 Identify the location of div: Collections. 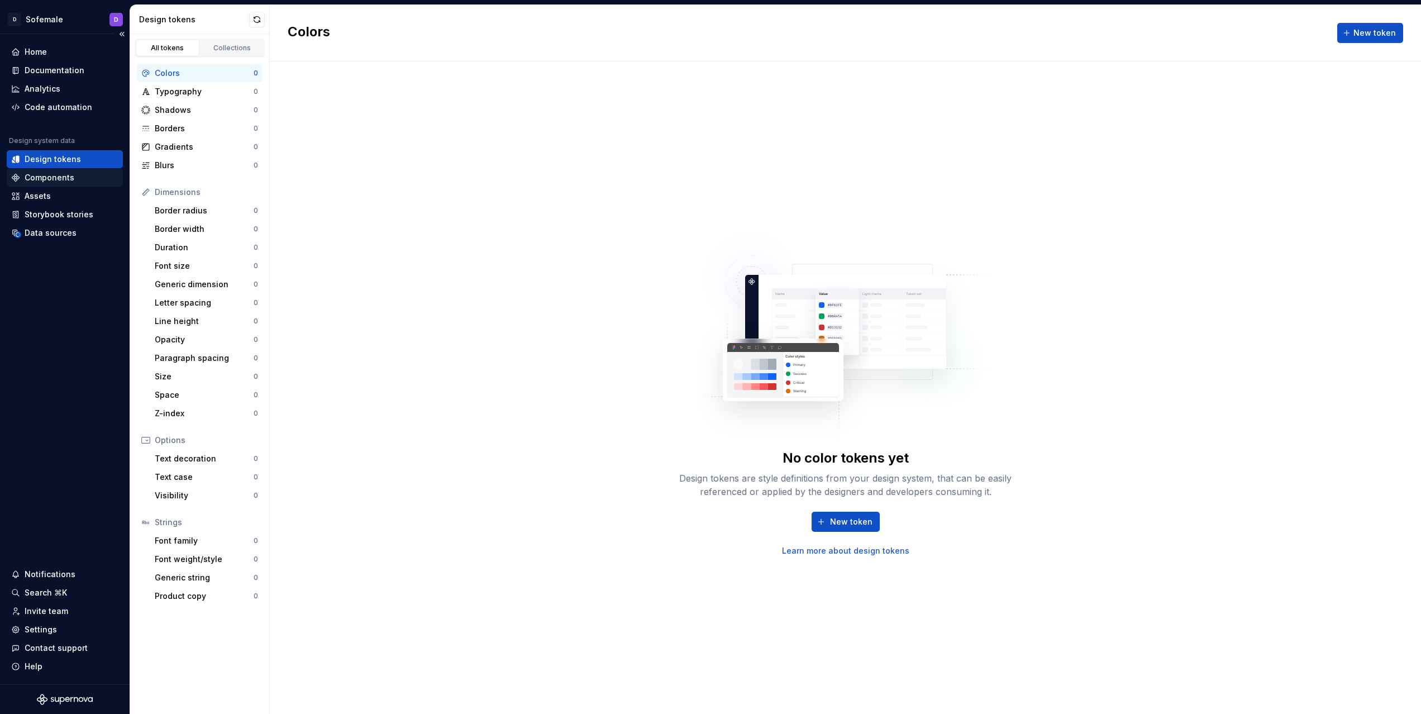
(232, 48).